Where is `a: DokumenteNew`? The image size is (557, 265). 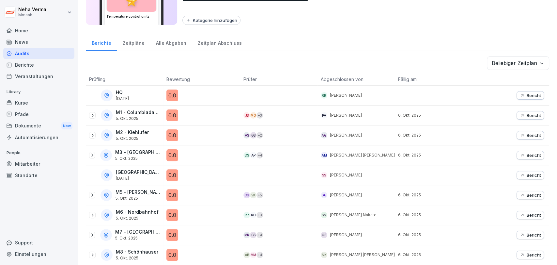 a: DokumenteNew is located at coordinates (39, 126).